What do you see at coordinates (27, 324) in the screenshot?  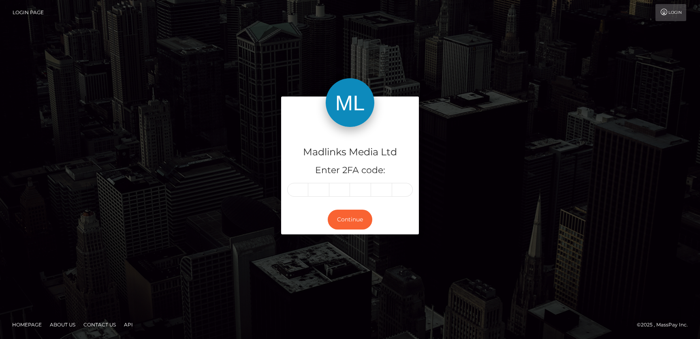 I see `a: Homepage` at bounding box center [27, 324].